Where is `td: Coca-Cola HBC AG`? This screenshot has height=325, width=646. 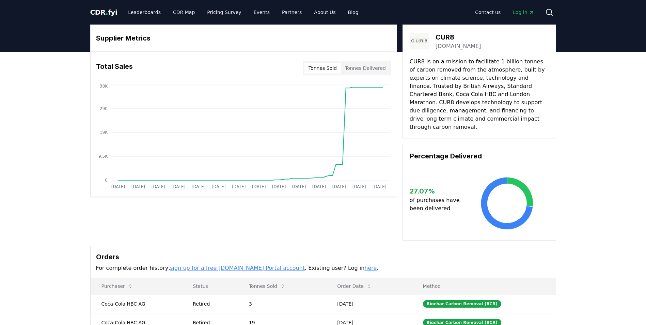
td: Coca-Cola HBC AG is located at coordinates (136, 304).